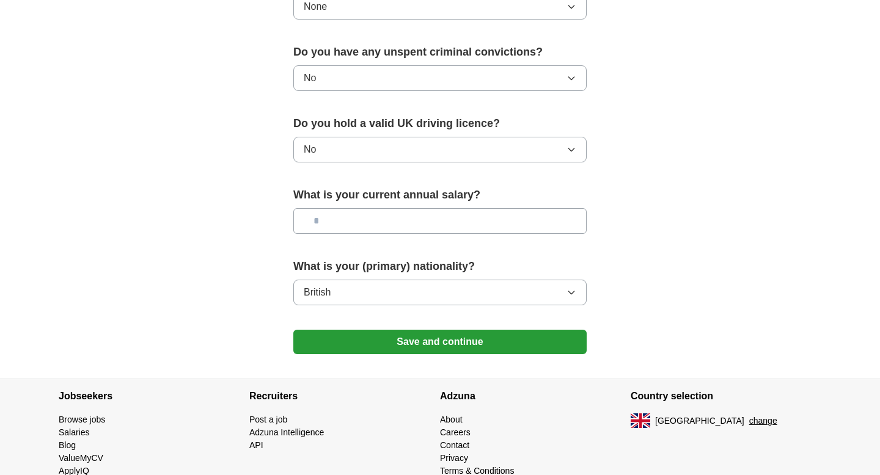 The image size is (880, 475). I want to click on button: Save and continue, so click(440, 342).